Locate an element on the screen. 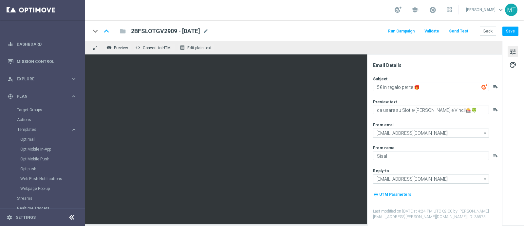  button: Mission Control is located at coordinates (42, 62).